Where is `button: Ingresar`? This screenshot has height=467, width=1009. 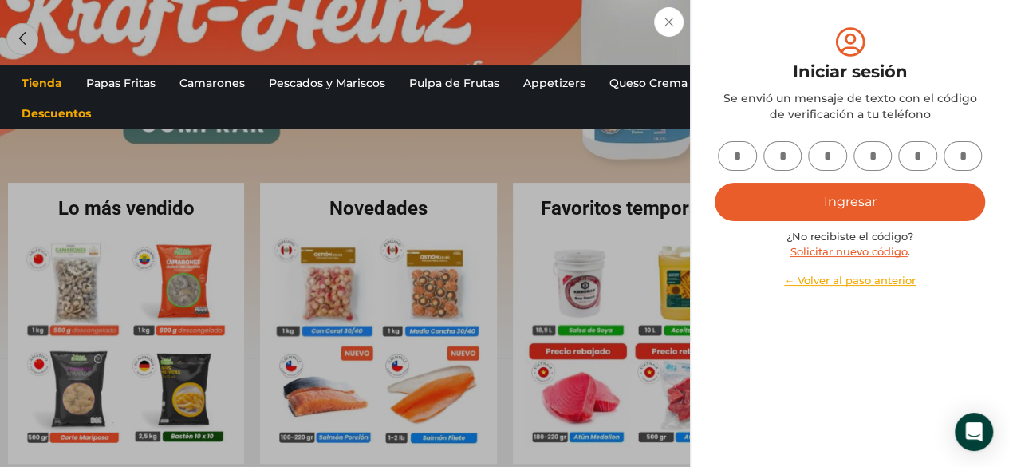 button: Ingresar is located at coordinates (850, 202).